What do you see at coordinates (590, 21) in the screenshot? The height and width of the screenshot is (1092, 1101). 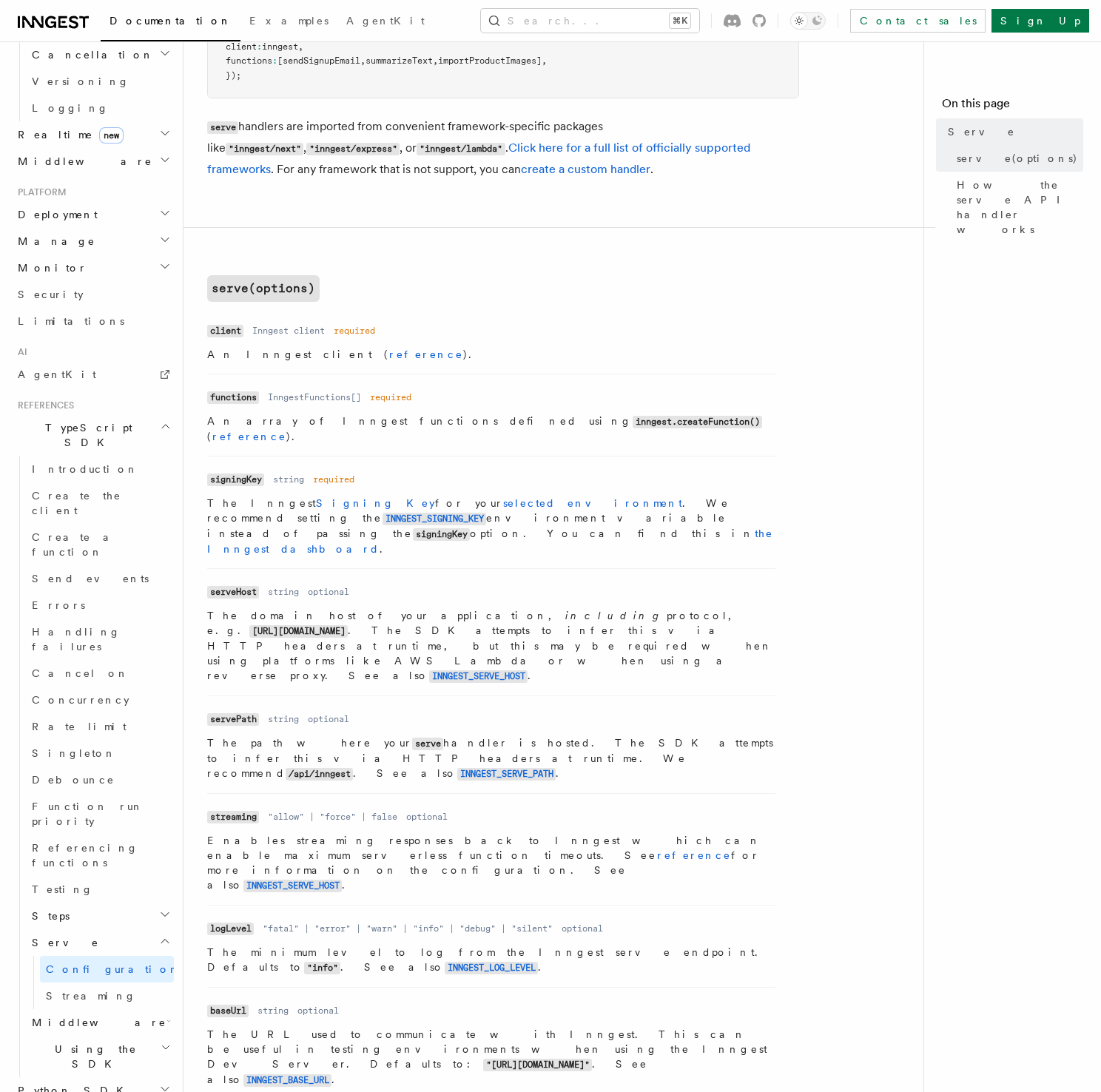 I see `button: Search...⌘K` at bounding box center [590, 21].